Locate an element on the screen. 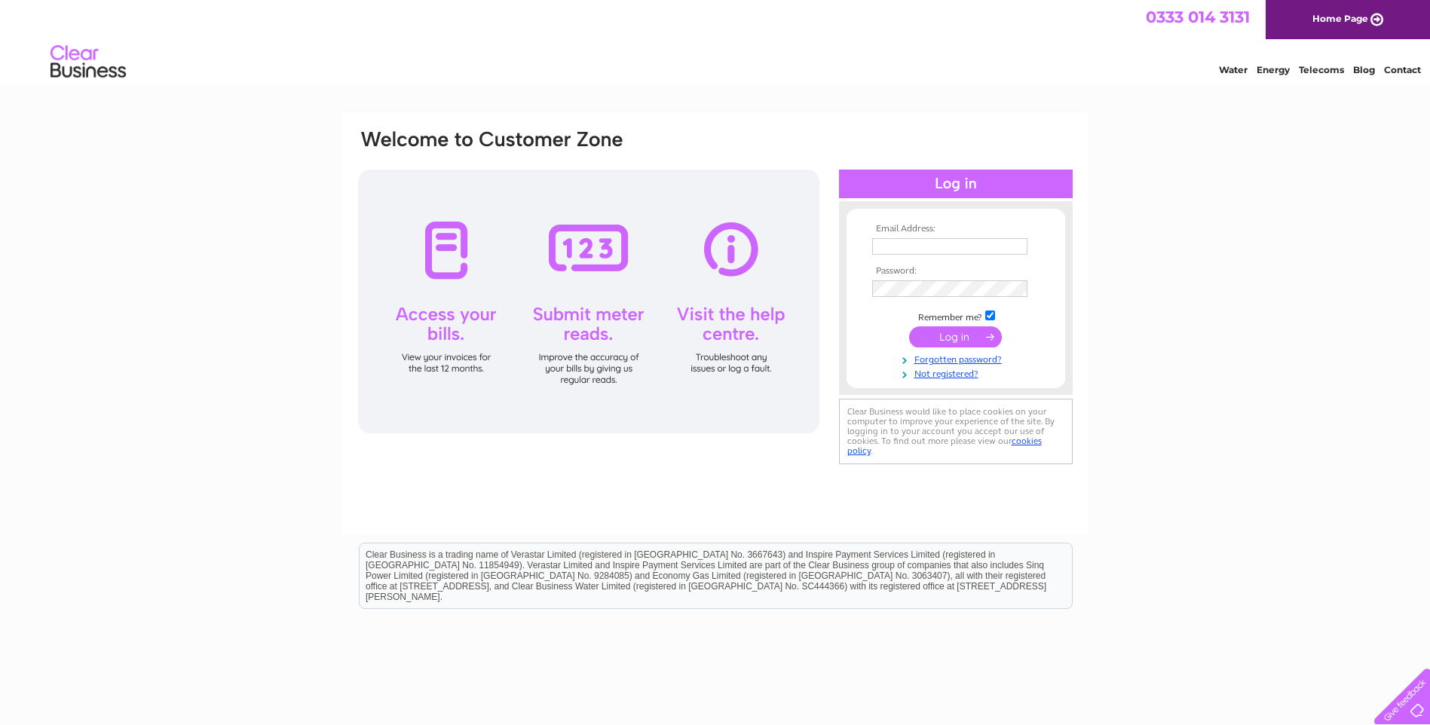 The width and height of the screenshot is (1430, 725). a: 0333 014 3131 is located at coordinates (1198, 17).